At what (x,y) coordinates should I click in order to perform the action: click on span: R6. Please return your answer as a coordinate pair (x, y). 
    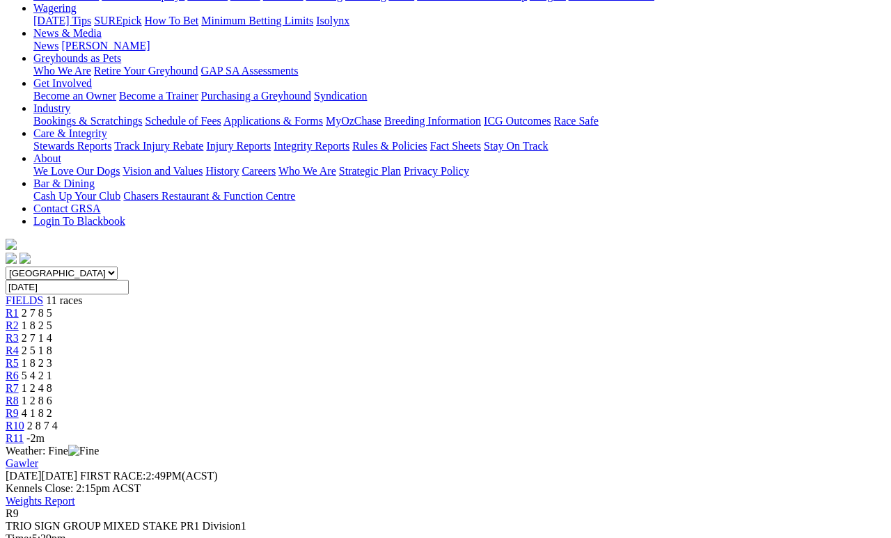
    Looking at the image, I should click on (12, 375).